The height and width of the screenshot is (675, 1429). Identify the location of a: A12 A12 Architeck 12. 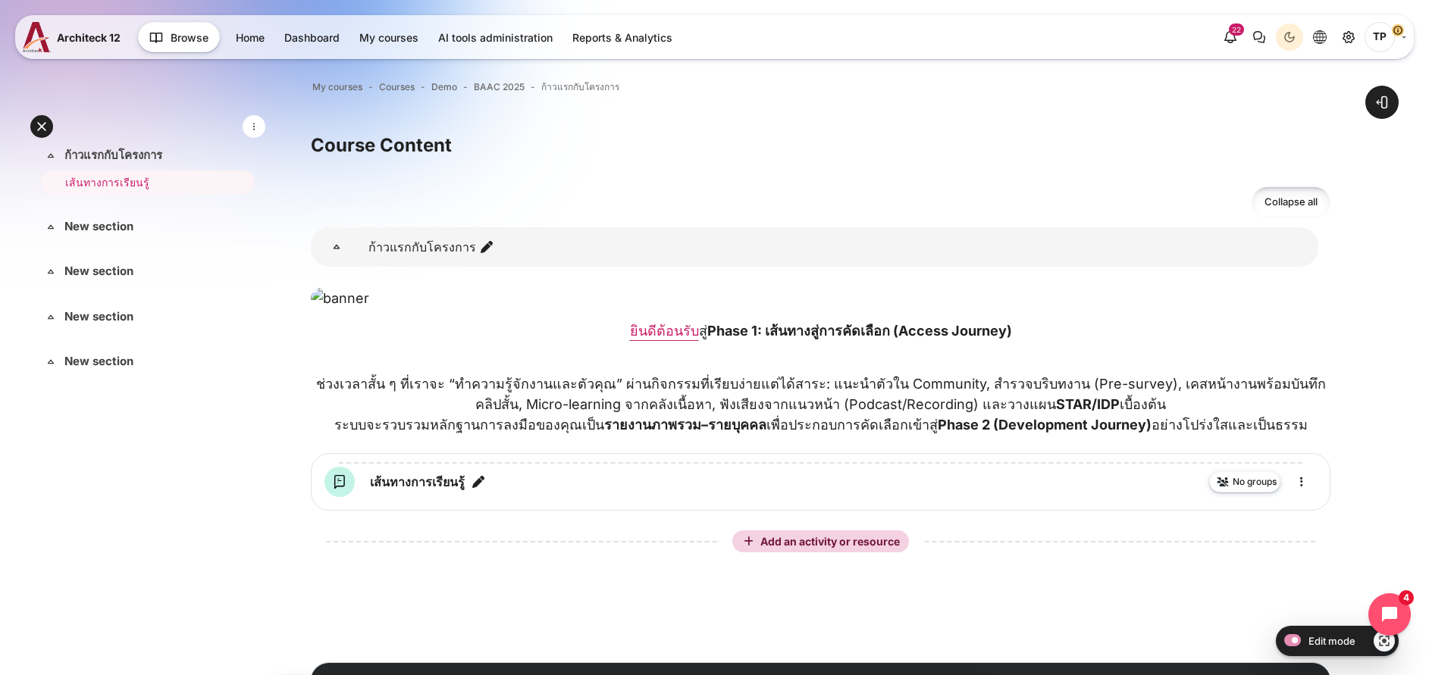
(74, 37).